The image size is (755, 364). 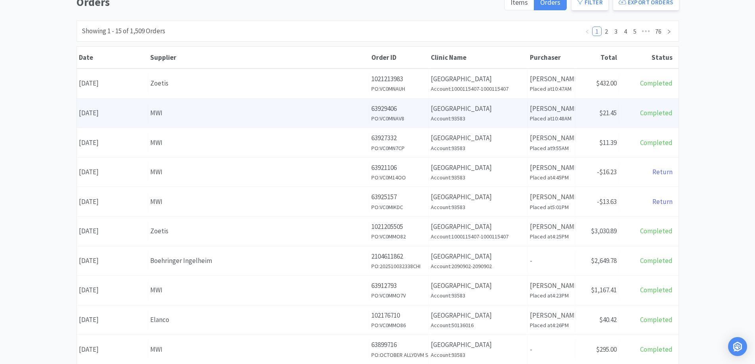 What do you see at coordinates (123, 31) in the screenshot?
I see `div: Showing 1 - 15 of 1,509 Orders` at bounding box center [123, 31].